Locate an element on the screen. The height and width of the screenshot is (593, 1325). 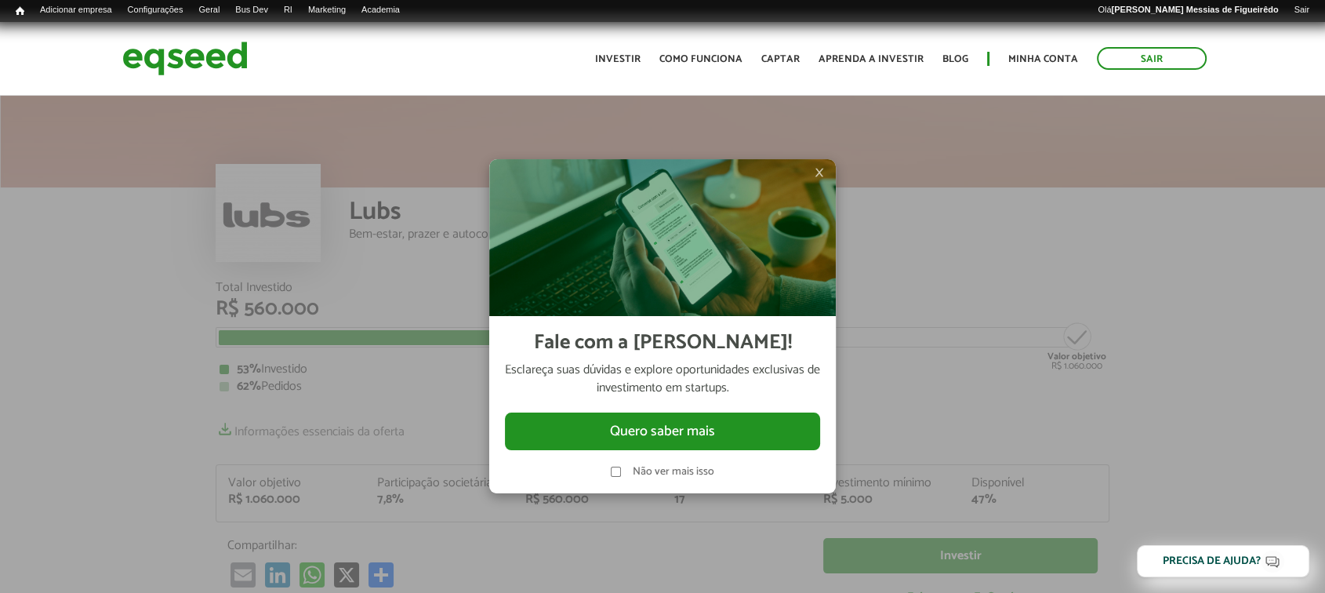
a: Adicionar empresa is located at coordinates (76, 10).